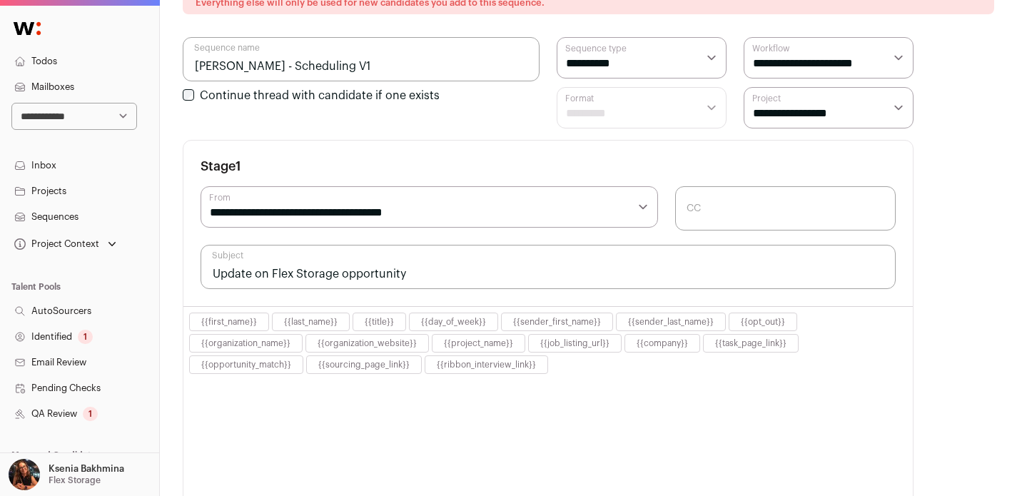 Image resolution: width=1017 pixels, height=496 pixels. Describe the element at coordinates (557, 322) in the screenshot. I see `button: {{sender_first_name}}` at that location.